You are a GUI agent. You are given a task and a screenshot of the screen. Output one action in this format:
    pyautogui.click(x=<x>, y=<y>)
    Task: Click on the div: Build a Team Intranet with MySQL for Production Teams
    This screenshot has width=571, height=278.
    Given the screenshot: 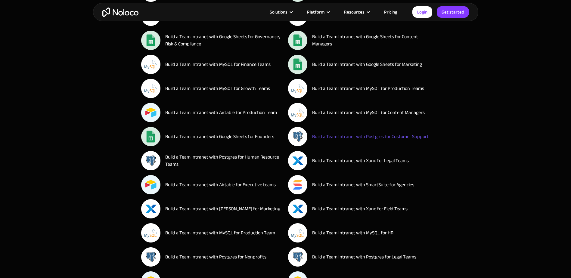 What is the action you would take?
    pyautogui.click(x=368, y=88)
    